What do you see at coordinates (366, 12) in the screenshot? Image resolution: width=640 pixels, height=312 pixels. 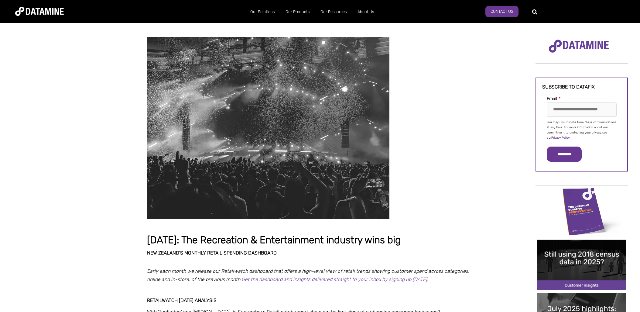 I see `a: About Us` at bounding box center [366, 12].